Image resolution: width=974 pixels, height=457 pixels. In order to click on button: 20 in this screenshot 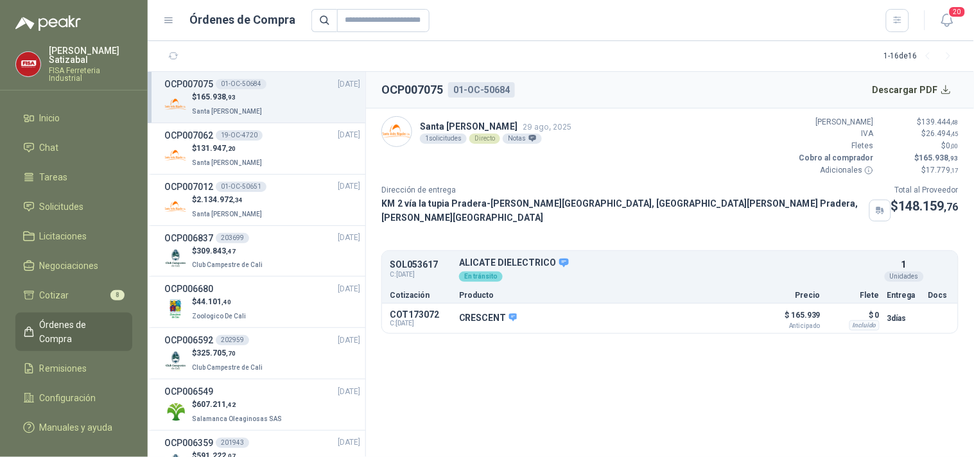, I will do `click(947, 21)`.